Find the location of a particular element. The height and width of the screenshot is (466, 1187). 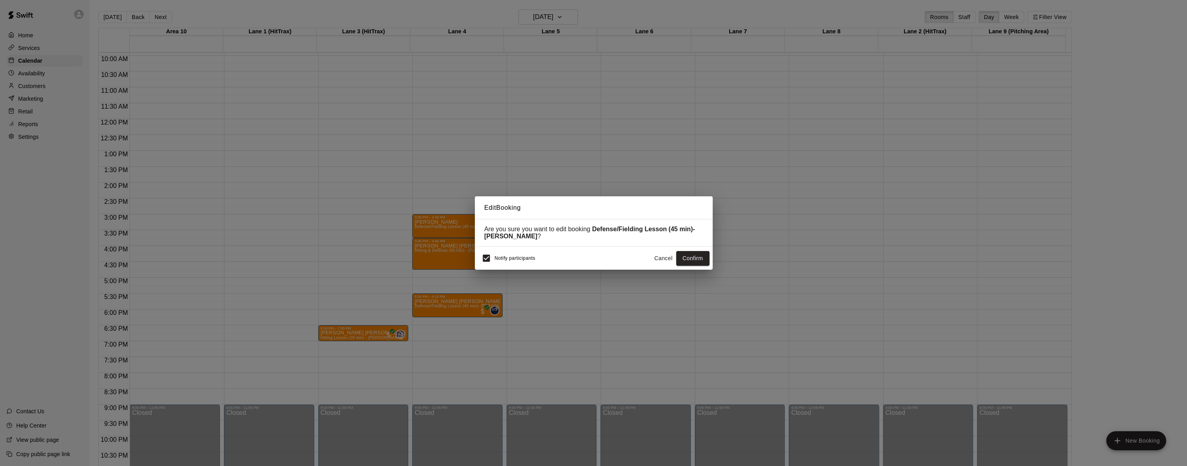

button: Confirm is located at coordinates (693, 258).